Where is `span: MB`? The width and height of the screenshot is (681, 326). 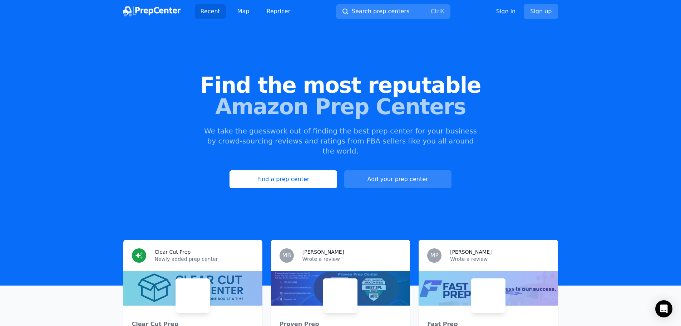 span: MB is located at coordinates (286, 255).